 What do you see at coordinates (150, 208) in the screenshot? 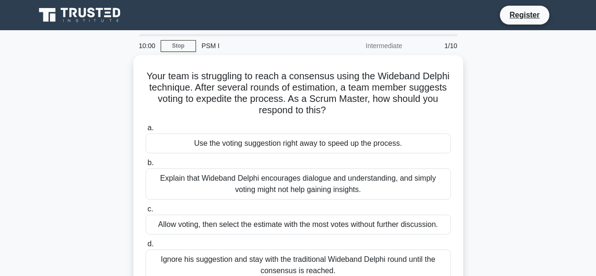
I see `span: c.` at bounding box center [150, 208].